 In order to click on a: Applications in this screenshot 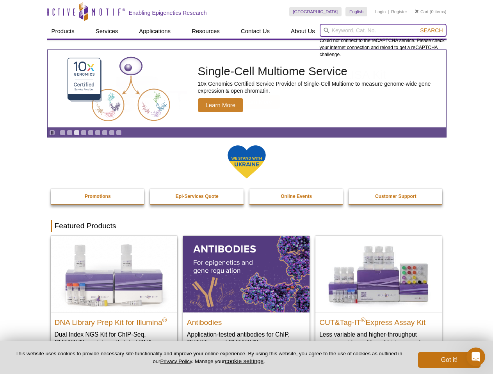, I will do `click(154, 31)`.